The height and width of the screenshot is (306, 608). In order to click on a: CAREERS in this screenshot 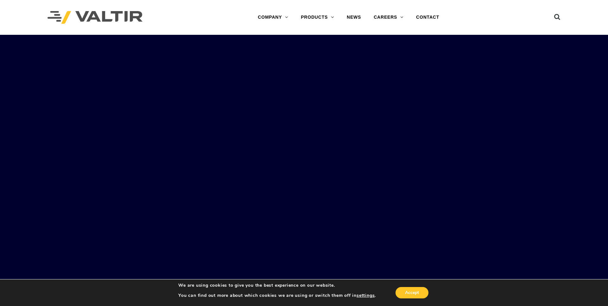, I will do `click(389, 17)`.